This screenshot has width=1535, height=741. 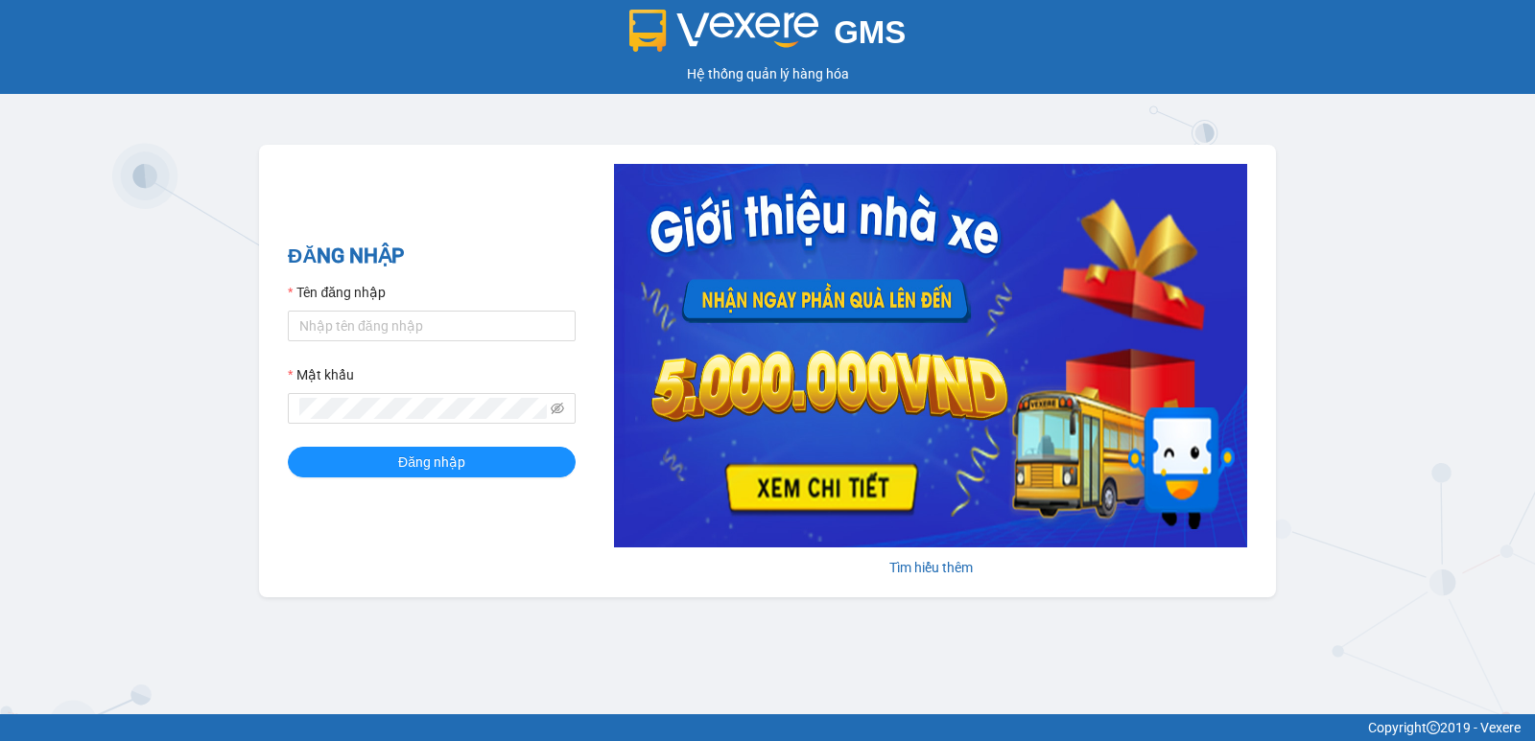 I want to click on span: GMS, so click(x=869, y=32).